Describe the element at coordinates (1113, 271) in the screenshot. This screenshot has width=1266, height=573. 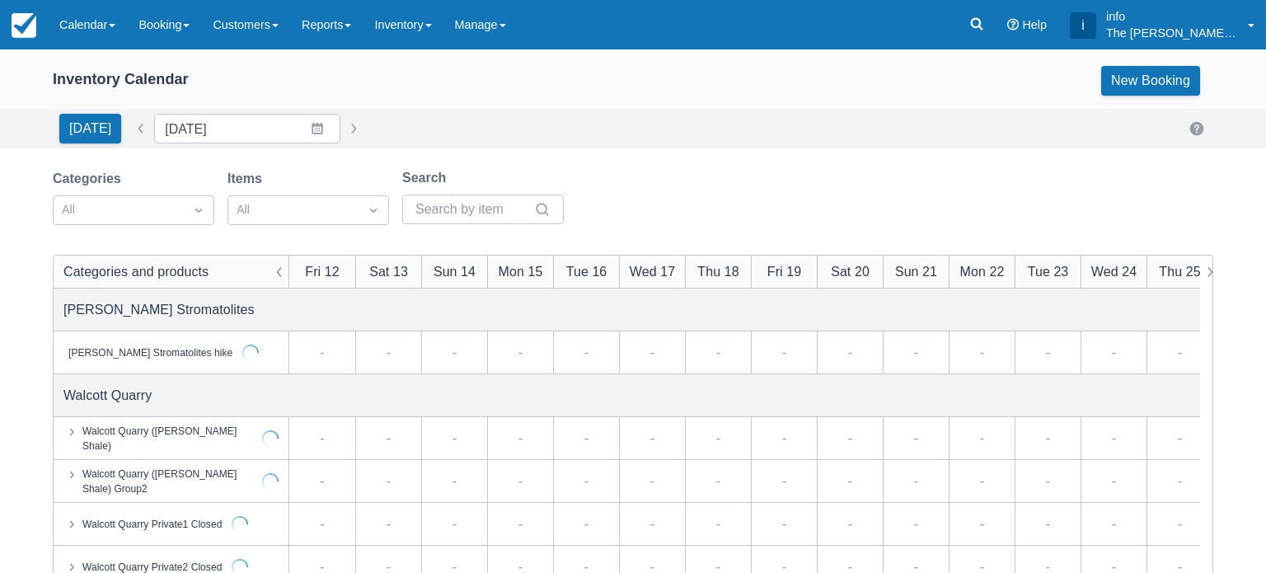
I see `div: Wed 24` at that location.